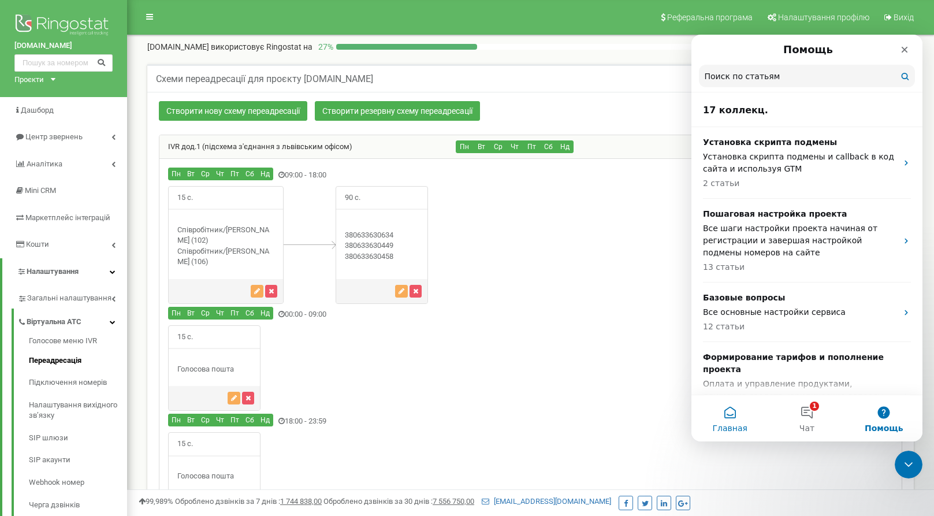 The height and width of the screenshot is (516, 934). Describe the element at coordinates (115, 384) in the screenshot. I see `button: Чат` at that location.